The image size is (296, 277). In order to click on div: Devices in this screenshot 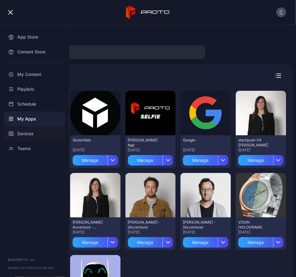, I will do `click(34, 134)`.